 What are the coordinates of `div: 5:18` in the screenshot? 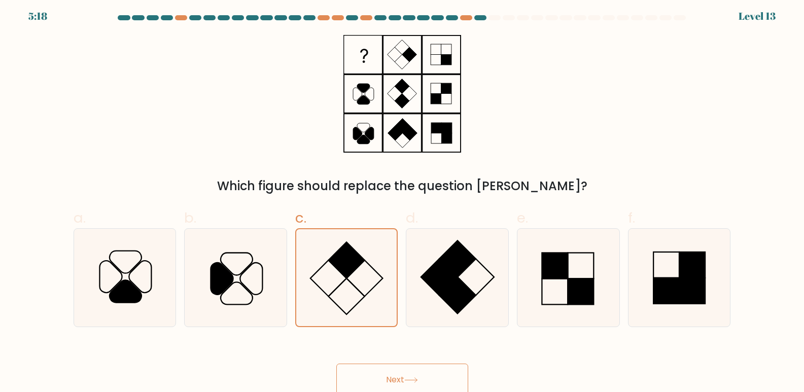 It's located at (38, 16).